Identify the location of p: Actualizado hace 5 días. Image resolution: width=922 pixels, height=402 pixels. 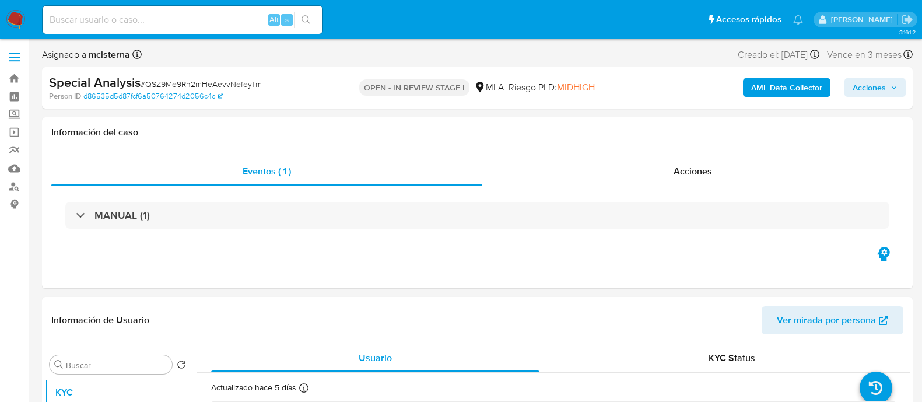
(254, 387).